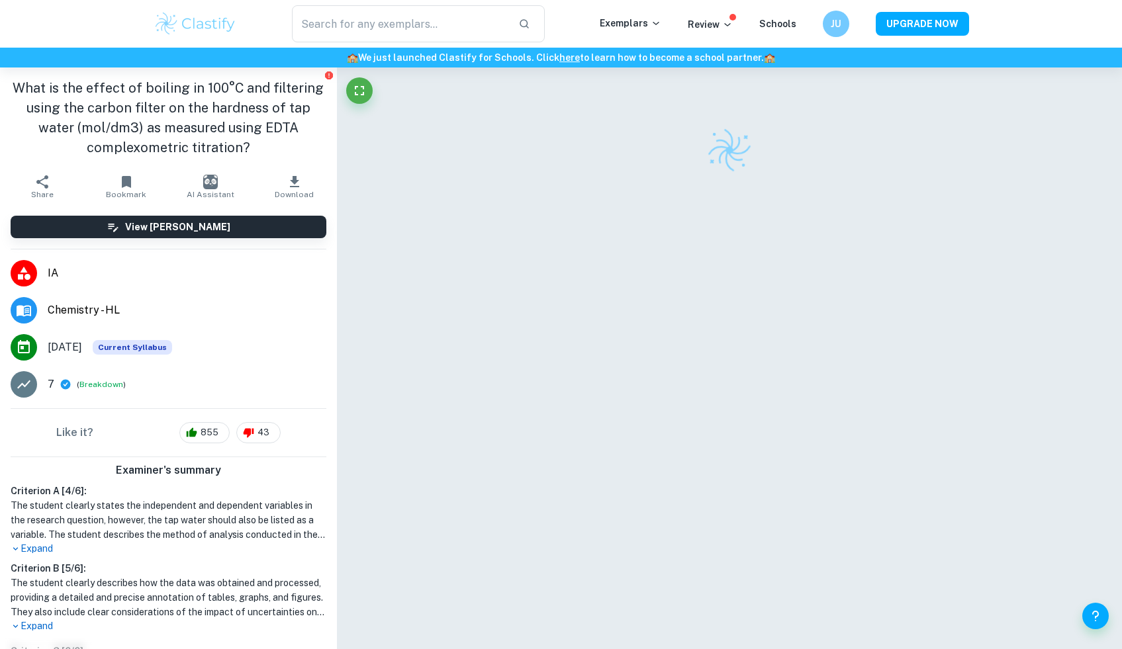 Image resolution: width=1122 pixels, height=649 pixels. What do you see at coordinates (168, 520) in the screenshot?
I see `h1: The student clearly states the independent and dependent variables in the research question, howe...` at bounding box center [168, 520].